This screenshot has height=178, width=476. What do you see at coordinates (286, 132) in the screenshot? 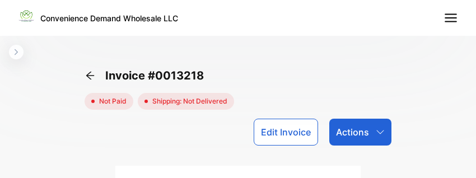
I see `button: Edit Invoice` at bounding box center [286, 132].